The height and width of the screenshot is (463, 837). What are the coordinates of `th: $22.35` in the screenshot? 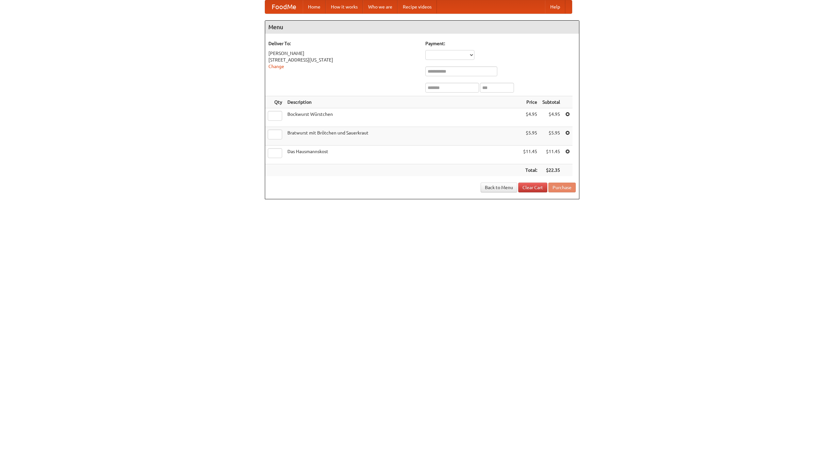 It's located at (551, 170).